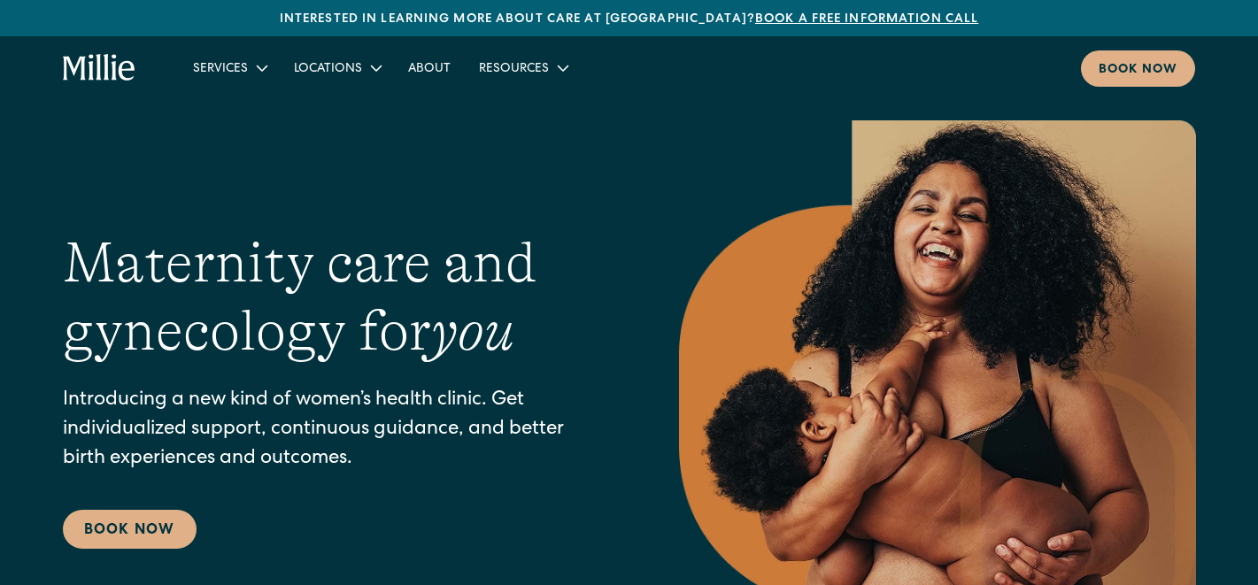 The width and height of the screenshot is (1258, 585). I want to click on div: Book now, so click(1138, 70).